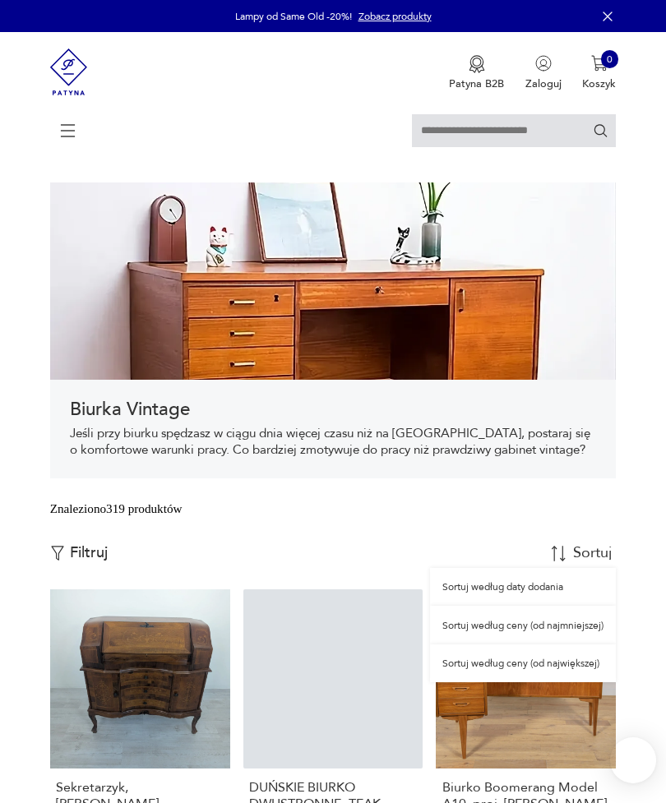  What do you see at coordinates (543, 73) in the screenshot?
I see `button: Zaloguj` at bounding box center [543, 73].